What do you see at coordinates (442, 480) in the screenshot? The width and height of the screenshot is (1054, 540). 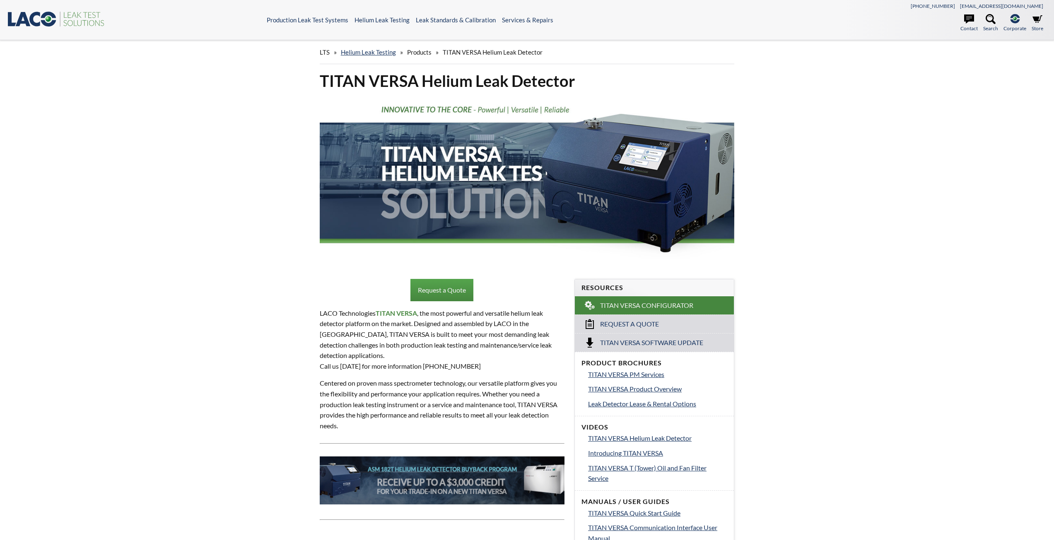 I see `img: 182T-Banner__LTS_.jpg` at bounding box center [442, 480].